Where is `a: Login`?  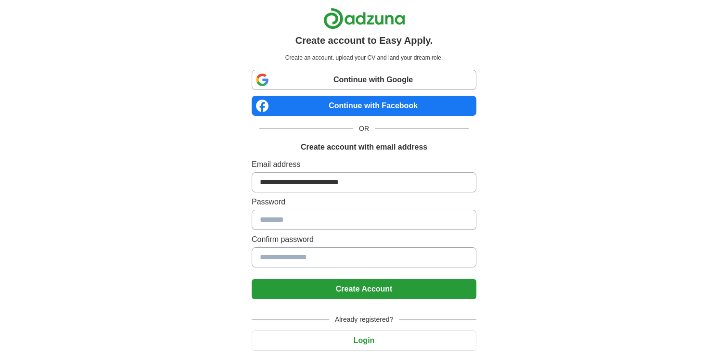 a: Login is located at coordinates (364, 340).